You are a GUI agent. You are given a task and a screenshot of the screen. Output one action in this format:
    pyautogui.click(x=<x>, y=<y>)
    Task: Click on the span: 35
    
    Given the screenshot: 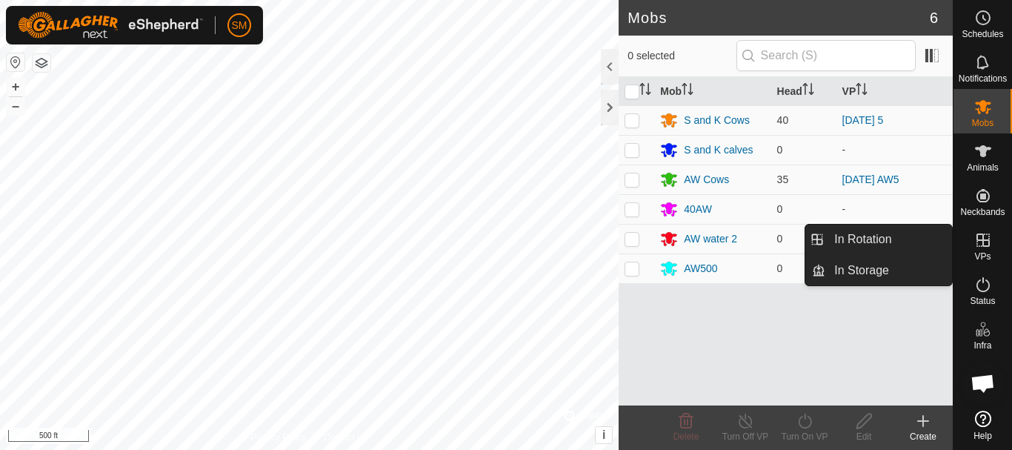 What is the action you would take?
    pyautogui.click(x=783, y=179)
    